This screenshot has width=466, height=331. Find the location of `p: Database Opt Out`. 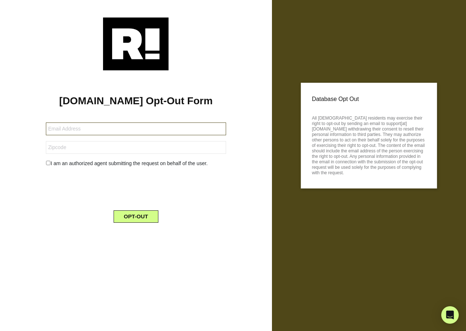

p: Database Opt Out is located at coordinates (369, 99).